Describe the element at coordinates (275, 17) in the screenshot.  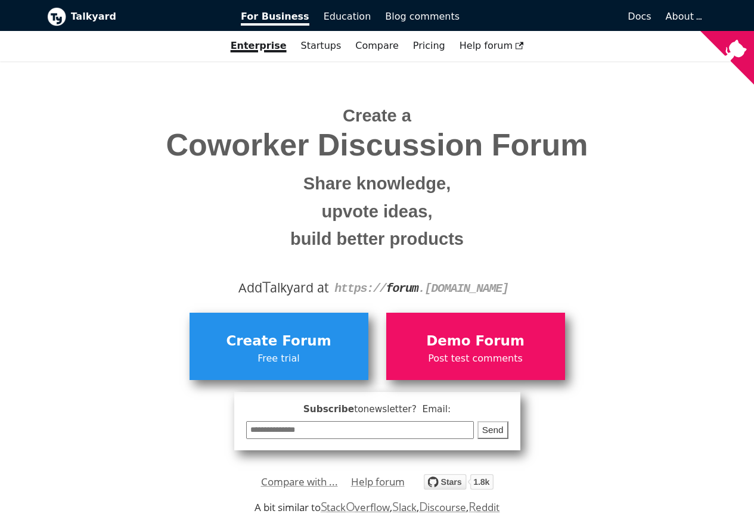
I see `a: For Business` at that location.